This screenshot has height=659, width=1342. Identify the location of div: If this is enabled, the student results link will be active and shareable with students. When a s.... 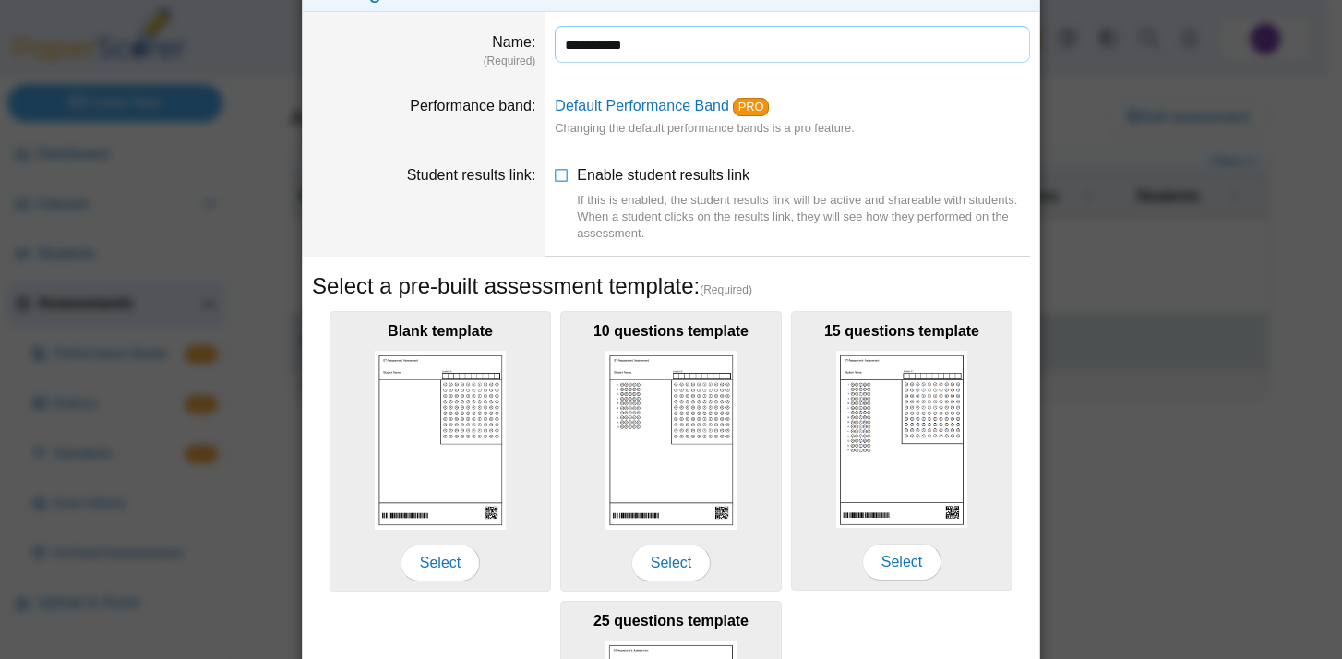
(803, 217).